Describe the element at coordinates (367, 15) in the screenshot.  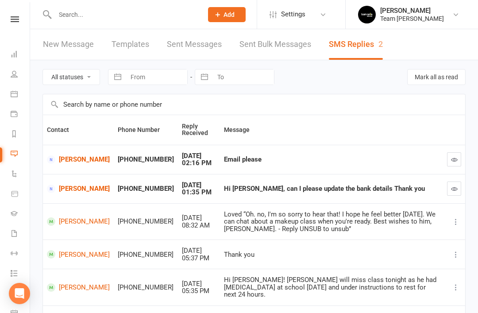
I see `img: thumb_image1603260965.png` at that location.